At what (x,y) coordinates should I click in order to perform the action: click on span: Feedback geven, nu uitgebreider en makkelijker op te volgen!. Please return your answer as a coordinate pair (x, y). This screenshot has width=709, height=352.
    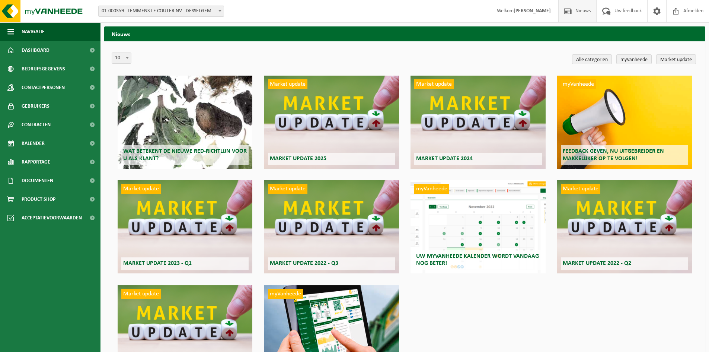
    Looking at the image, I should click on (614, 155).